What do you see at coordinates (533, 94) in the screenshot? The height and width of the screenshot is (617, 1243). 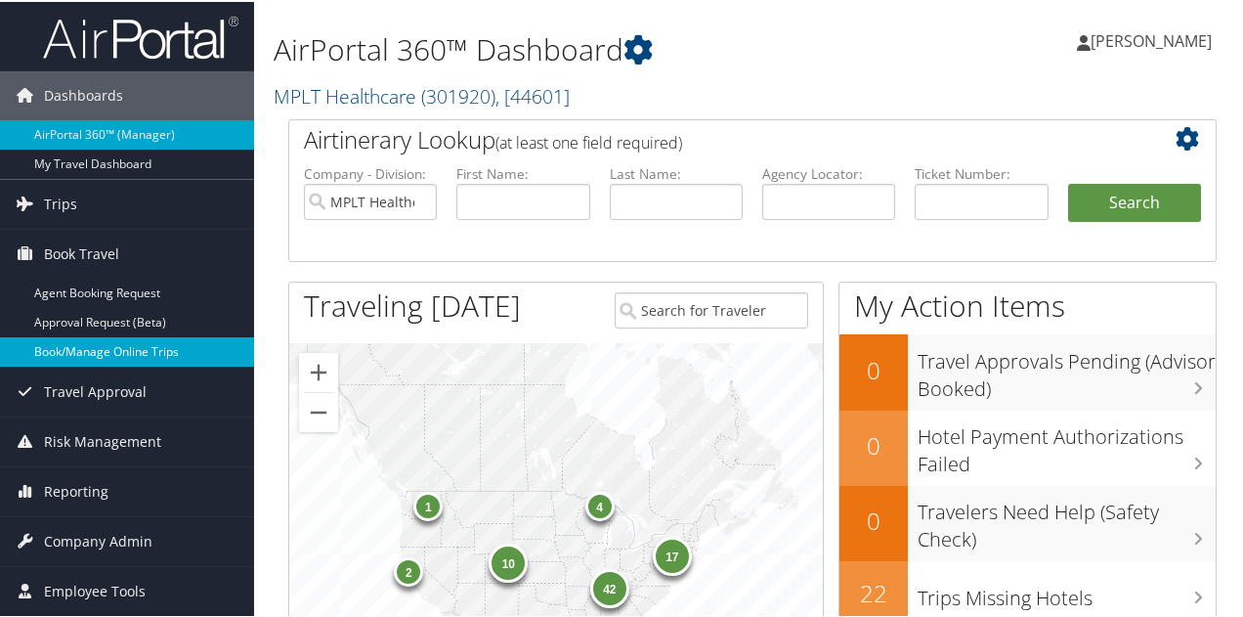 I see `span: , [ 44601 ]` at bounding box center [533, 94].